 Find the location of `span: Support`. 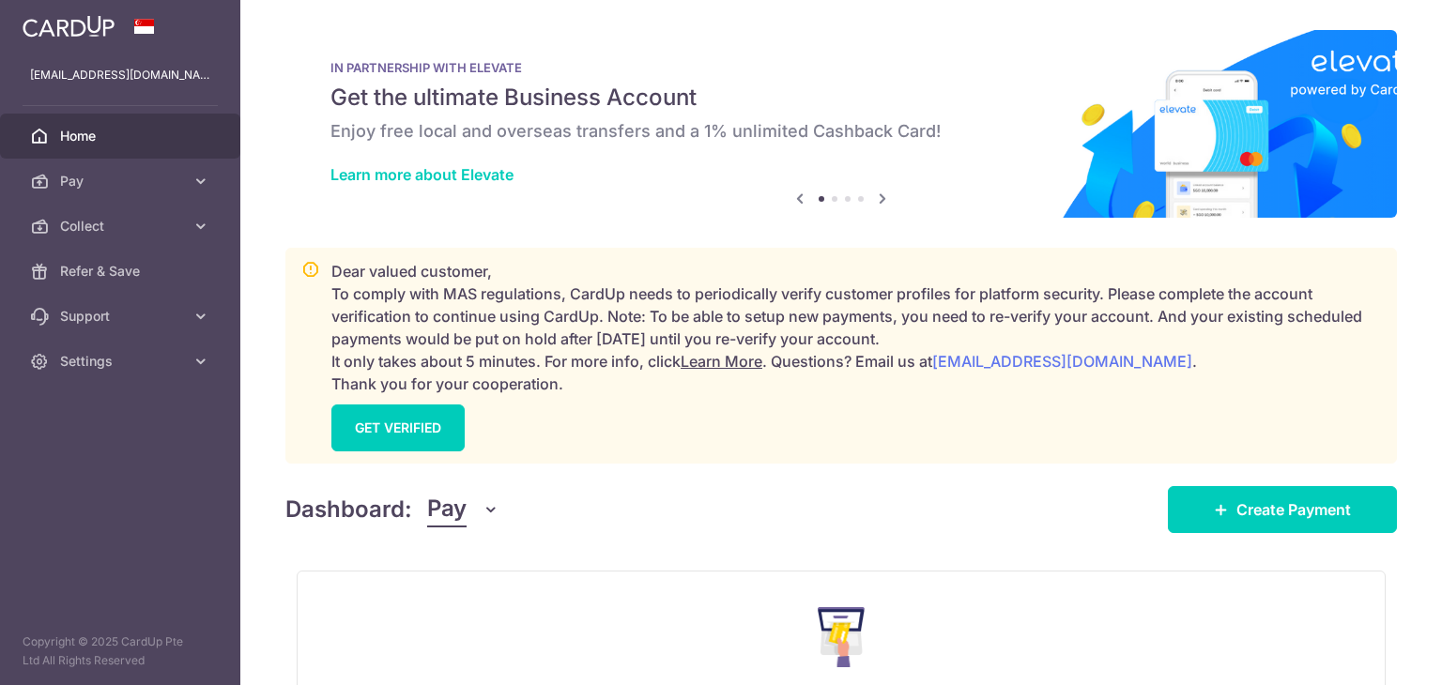

span: Support is located at coordinates (122, 316).